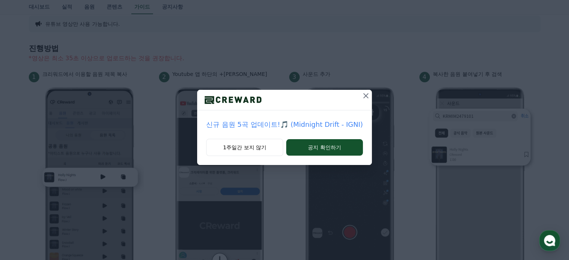  What do you see at coordinates (26, 207) in the screenshot?
I see `a: 홈` at bounding box center [26, 207].